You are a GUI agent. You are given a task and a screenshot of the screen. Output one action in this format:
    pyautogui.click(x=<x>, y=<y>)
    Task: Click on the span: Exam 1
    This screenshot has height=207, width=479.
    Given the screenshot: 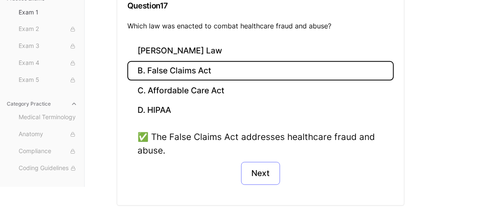 What is the action you would take?
    pyautogui.click(x=48, y=12)
    